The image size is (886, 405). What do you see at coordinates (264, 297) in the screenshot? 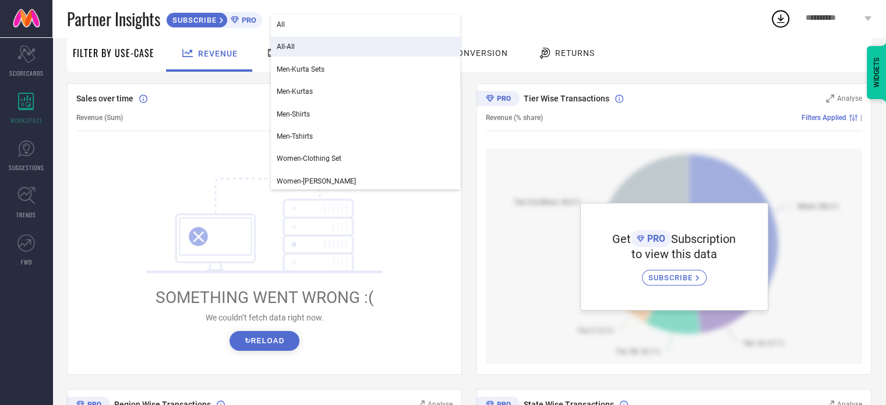
I see `span: SOMETHING WENT WRONG :(` at bounding box center [264, 297].